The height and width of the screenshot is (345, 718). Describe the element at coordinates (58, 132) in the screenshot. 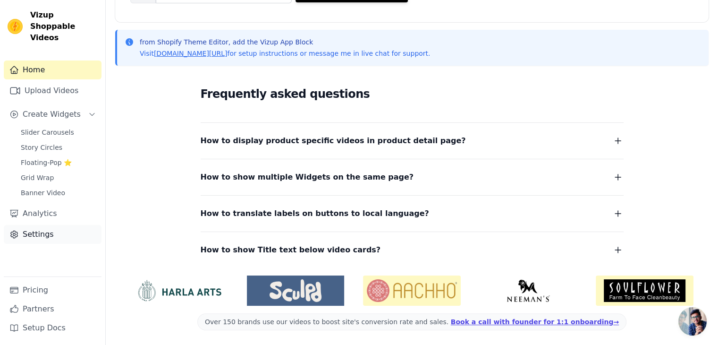

I see `a: Slider Carousels` at that location.